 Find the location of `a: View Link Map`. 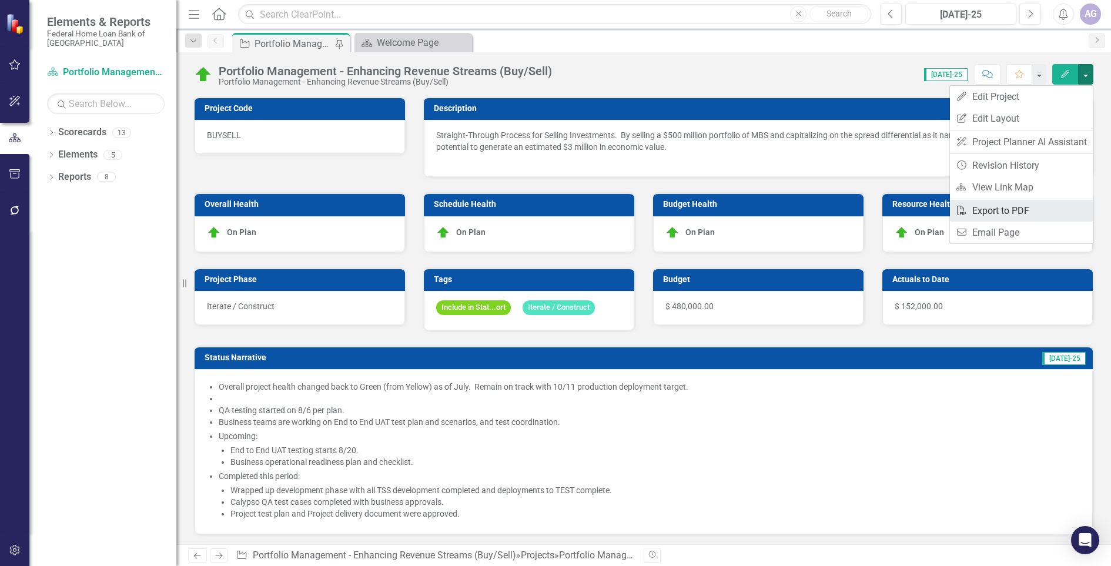

a: View Link Map is located at coordinates (1021, 187).